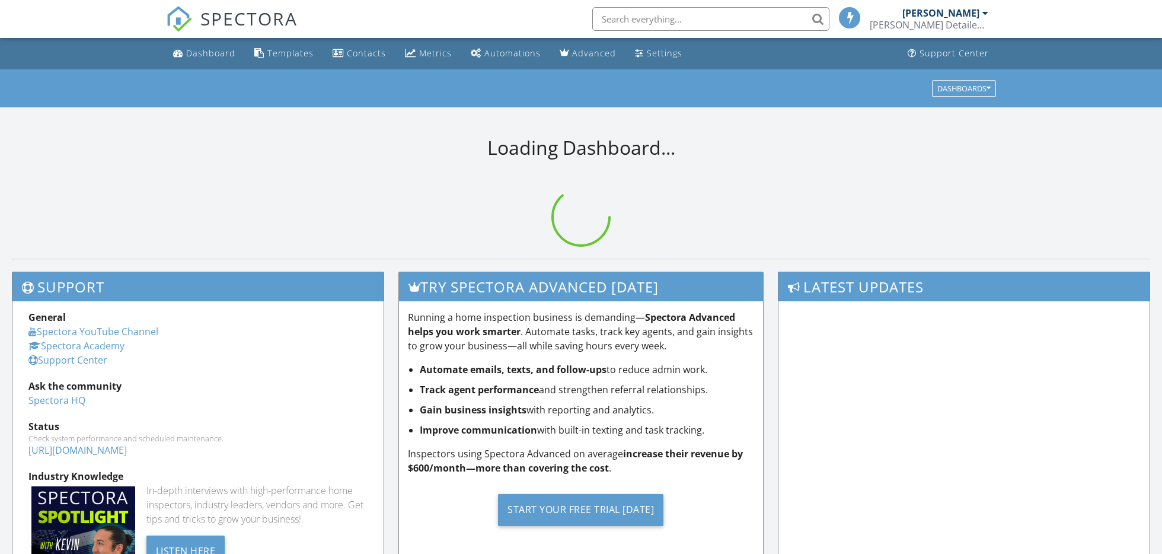 Image resolution: width=1162 pixels, height=554 pixels. I want to click on span: SPECTORA, so click(249, 18).